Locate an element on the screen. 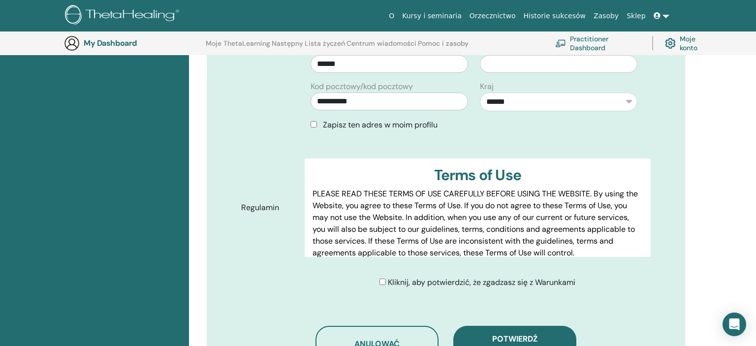 This screenshot has width=756, height=346. span: Zapisz ten adres w moim profilu is located at coordinates (380, 125).